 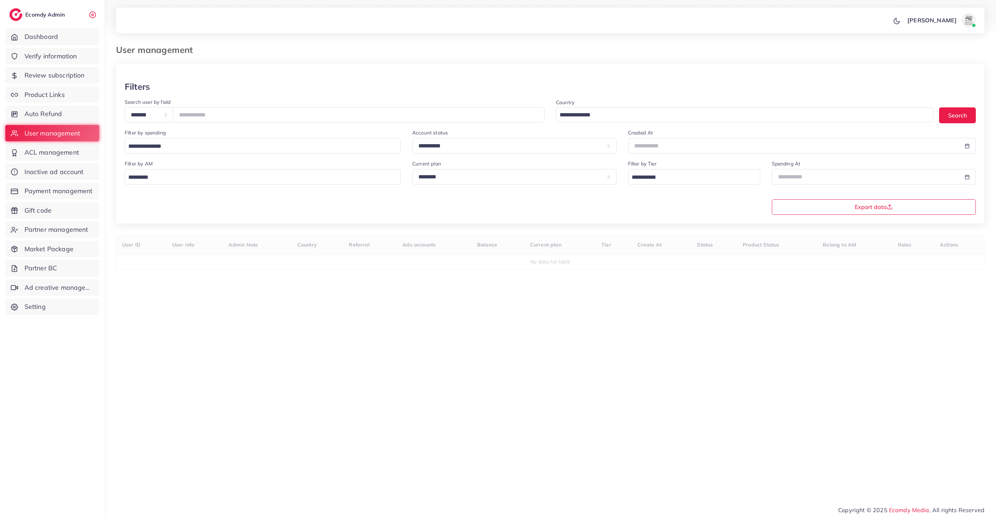 What do you see at coordinates (911, 510) in the screenshot?
I see `span: Copyright © 2025` at bounding box center [911, 510].